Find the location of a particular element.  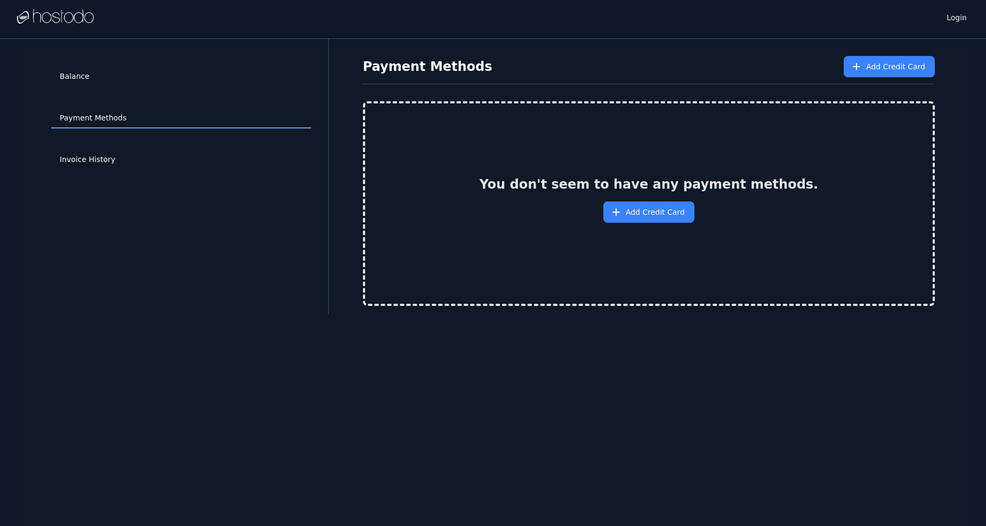

h1: Payment Methods is located at coordinates (427, 67).